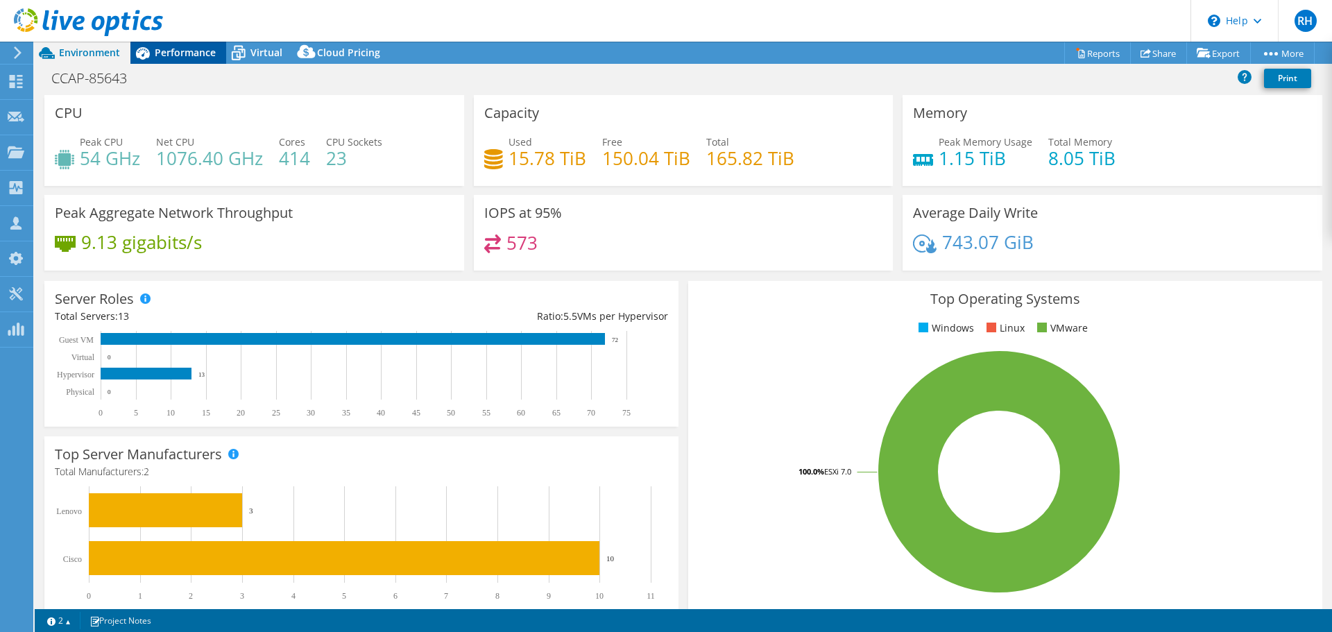 The width and height of the screenshot is (1332, 632). What do you see at coordinates (522, 243) in the screenshot?
I see `h4: 573` at bounding box center [522, 243].